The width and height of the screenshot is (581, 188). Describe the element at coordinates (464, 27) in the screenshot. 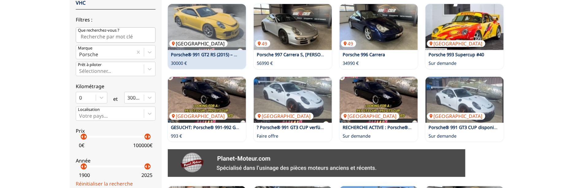

I see `img: Porsche 993 Supercup #40` at that location.